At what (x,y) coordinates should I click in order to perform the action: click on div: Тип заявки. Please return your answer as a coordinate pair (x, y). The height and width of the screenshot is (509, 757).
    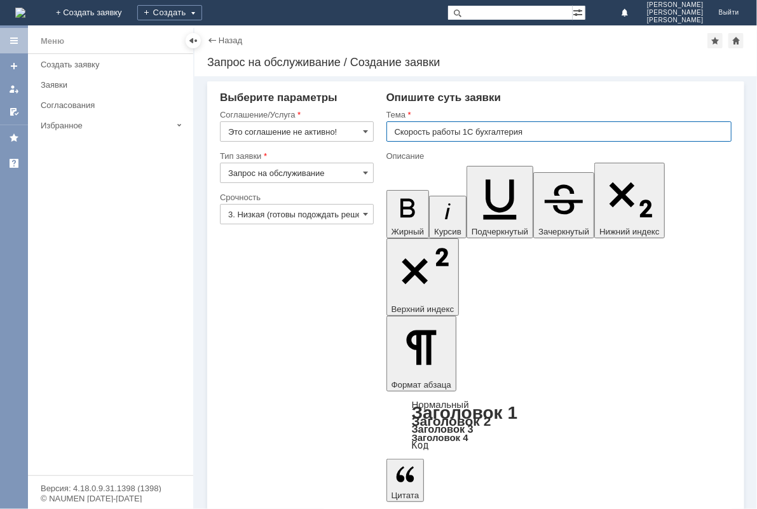
    Looking at the image, I should click on (295, 156).